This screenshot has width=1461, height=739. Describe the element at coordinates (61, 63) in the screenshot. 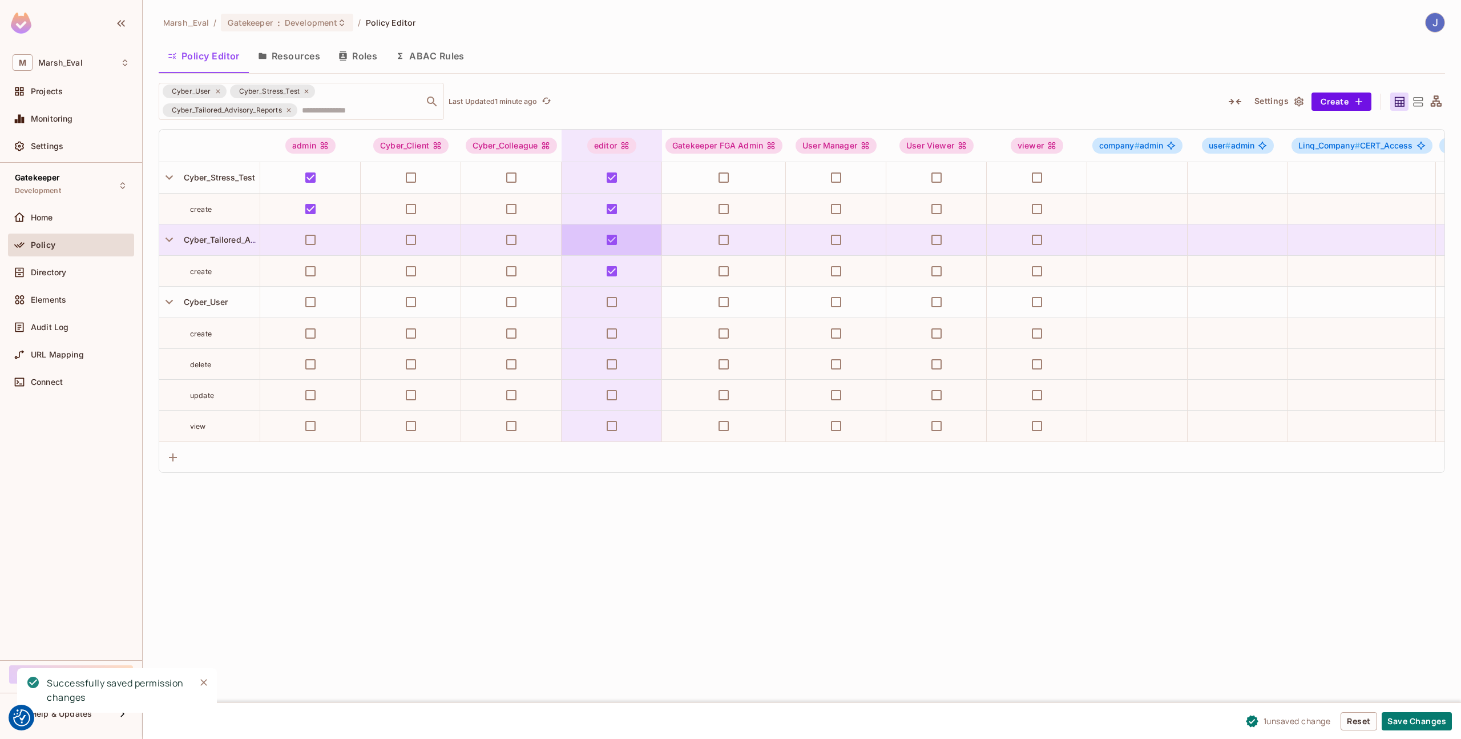

I see `span: Workspace: Marsh_Eval` at that location.